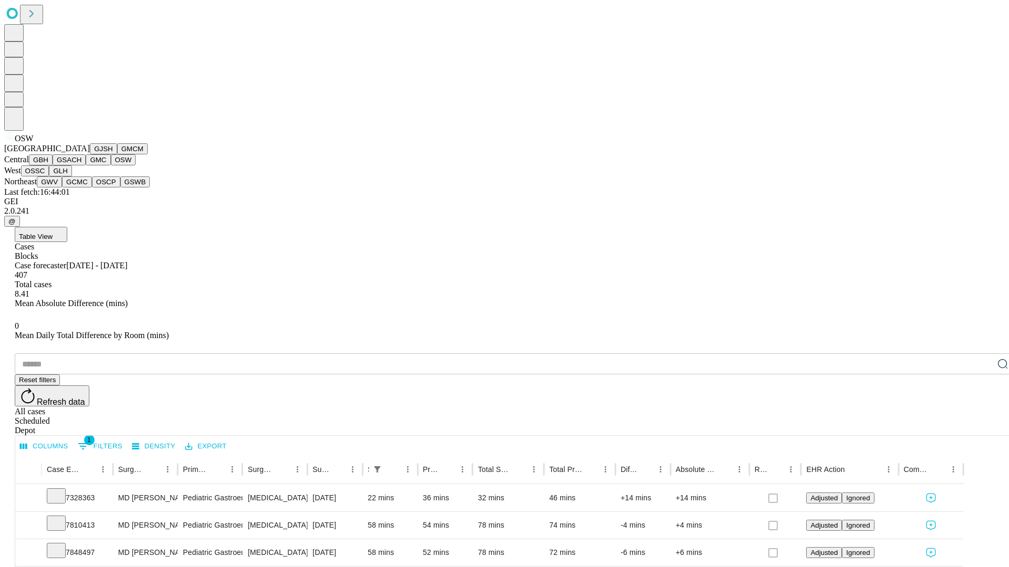 This screenshot has width=1009, height=567. I want to click on button: GJSH, so click(104, 149).